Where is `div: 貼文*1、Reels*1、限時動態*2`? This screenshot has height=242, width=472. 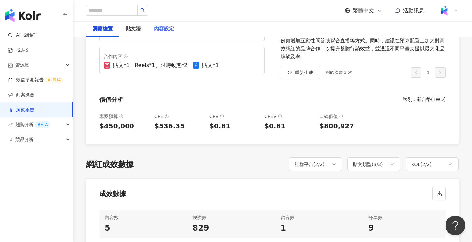
div: 貼文*1、Reels*1、限時動態*2 is located at coordinates (150, 65).